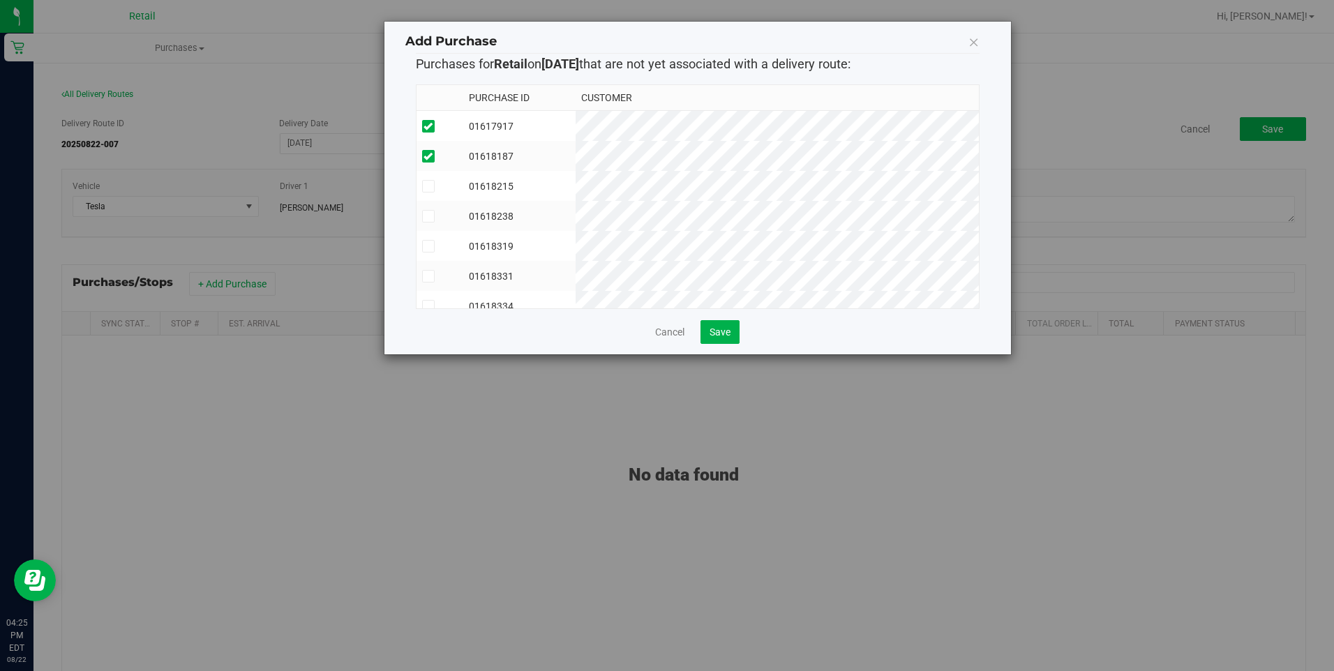  What do you see at coordinates (511, 63) in the screenshot?
I see `strong: Retail` at bounding box center [511, 63].